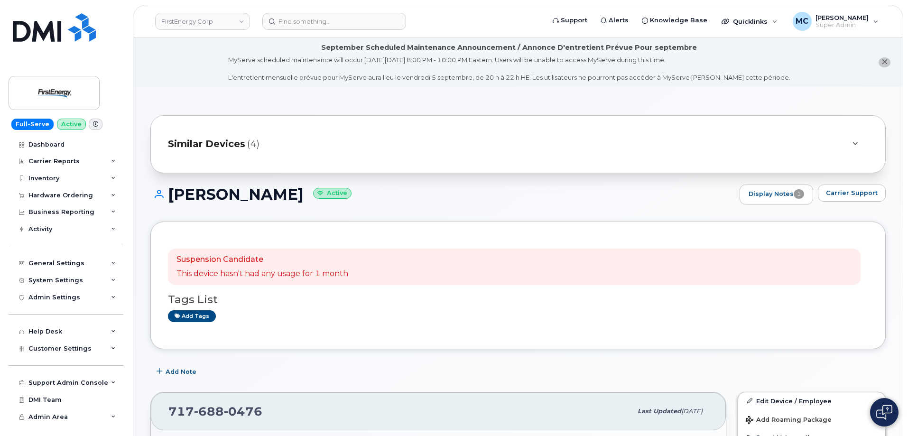 The height and width of the screenshot is (436, 908). I want to click on span: (4), so click(253, 144).